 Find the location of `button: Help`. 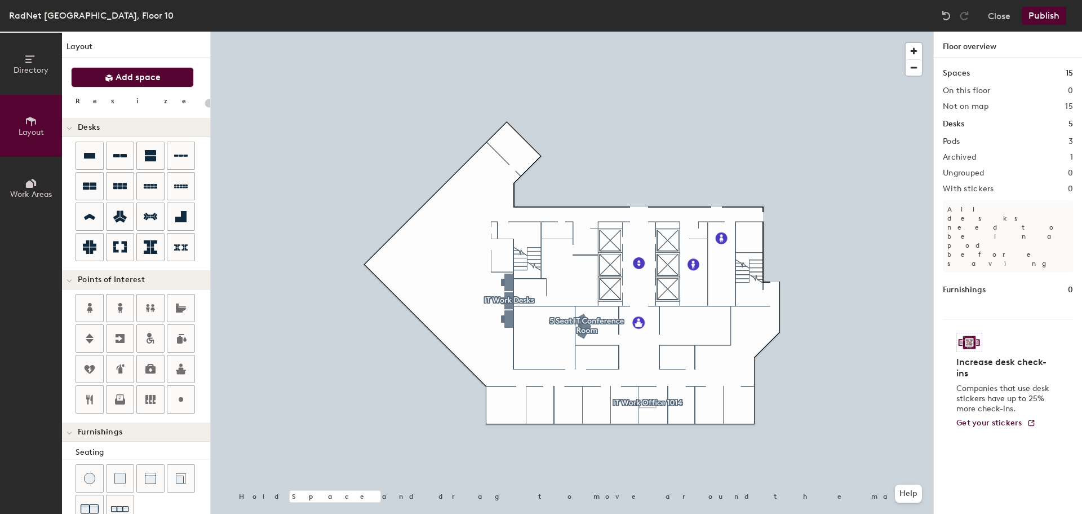

button: Help is located at coordinates (909, 493).